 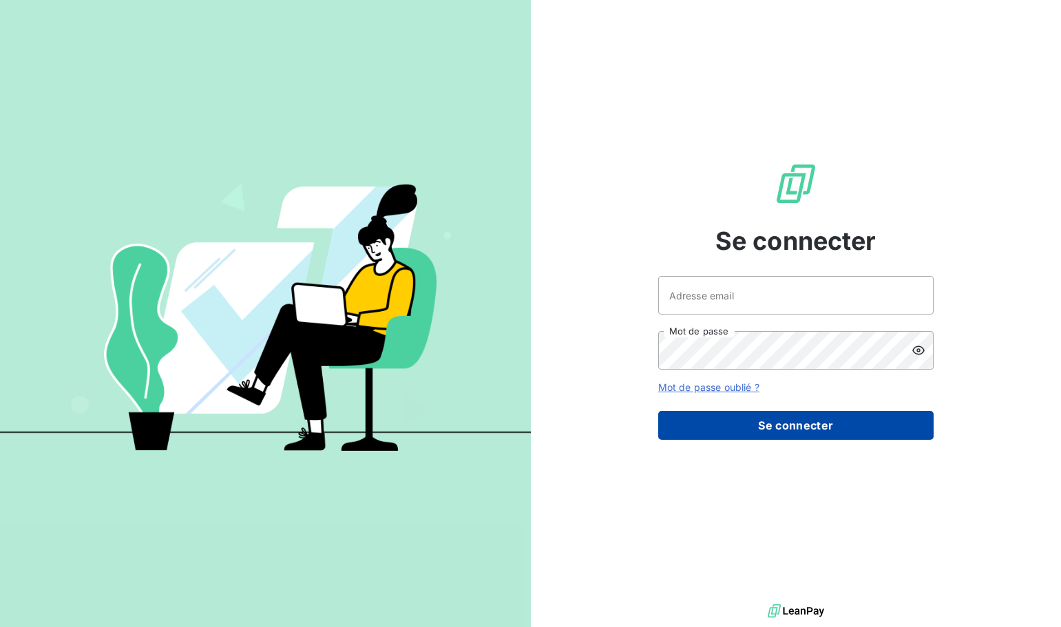 I want to click on img: Logo LeanPay, so click(x=796, y=184).